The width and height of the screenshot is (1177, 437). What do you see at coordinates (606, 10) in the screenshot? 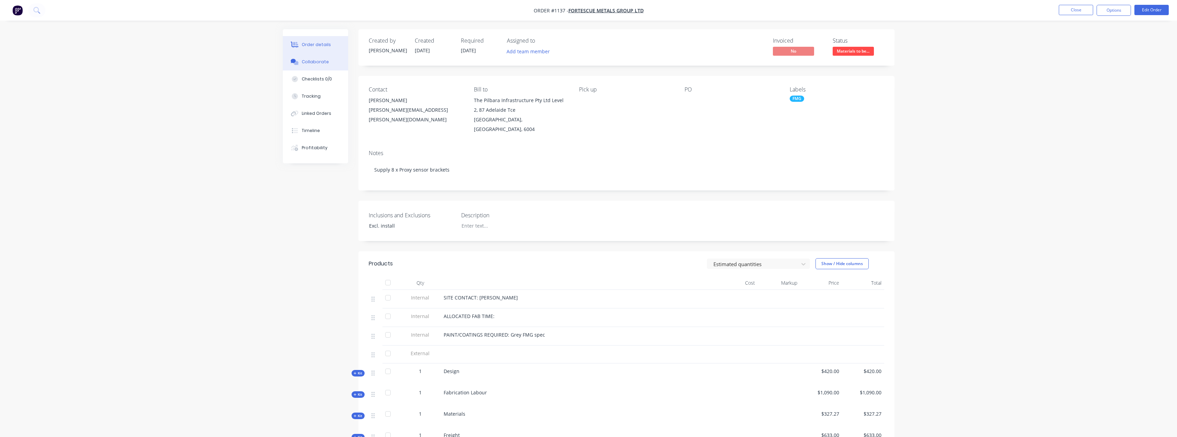
I see `span: FORTESCUE METALS GROUP LTD` at bounding box center [606, 10].